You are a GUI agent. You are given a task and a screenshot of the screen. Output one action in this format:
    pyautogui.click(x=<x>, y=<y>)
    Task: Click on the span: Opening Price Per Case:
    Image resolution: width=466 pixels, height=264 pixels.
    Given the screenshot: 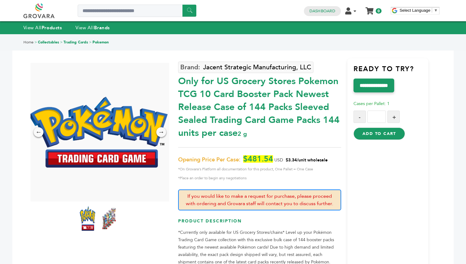 What is the action you would take?
    pyautogui.click(x=209, y=160)
    